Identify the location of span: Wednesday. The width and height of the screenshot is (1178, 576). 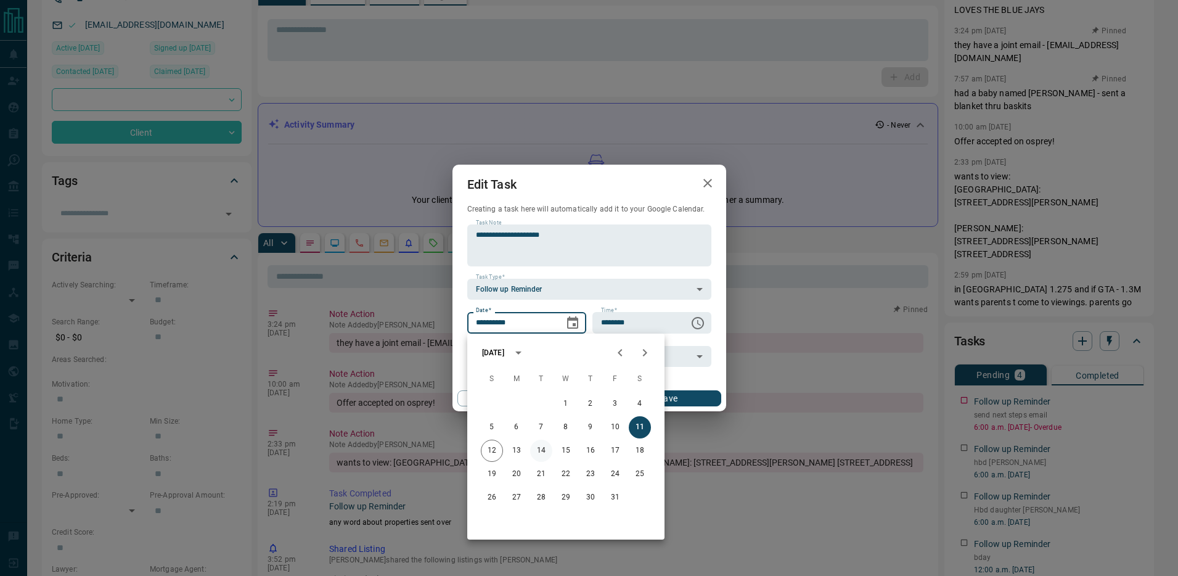
(566, 379).